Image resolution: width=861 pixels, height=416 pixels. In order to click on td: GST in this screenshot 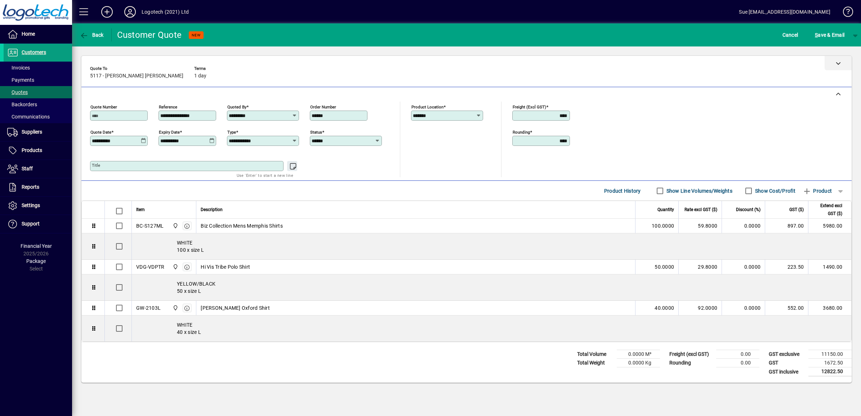, I will do `click(786, 363)`.